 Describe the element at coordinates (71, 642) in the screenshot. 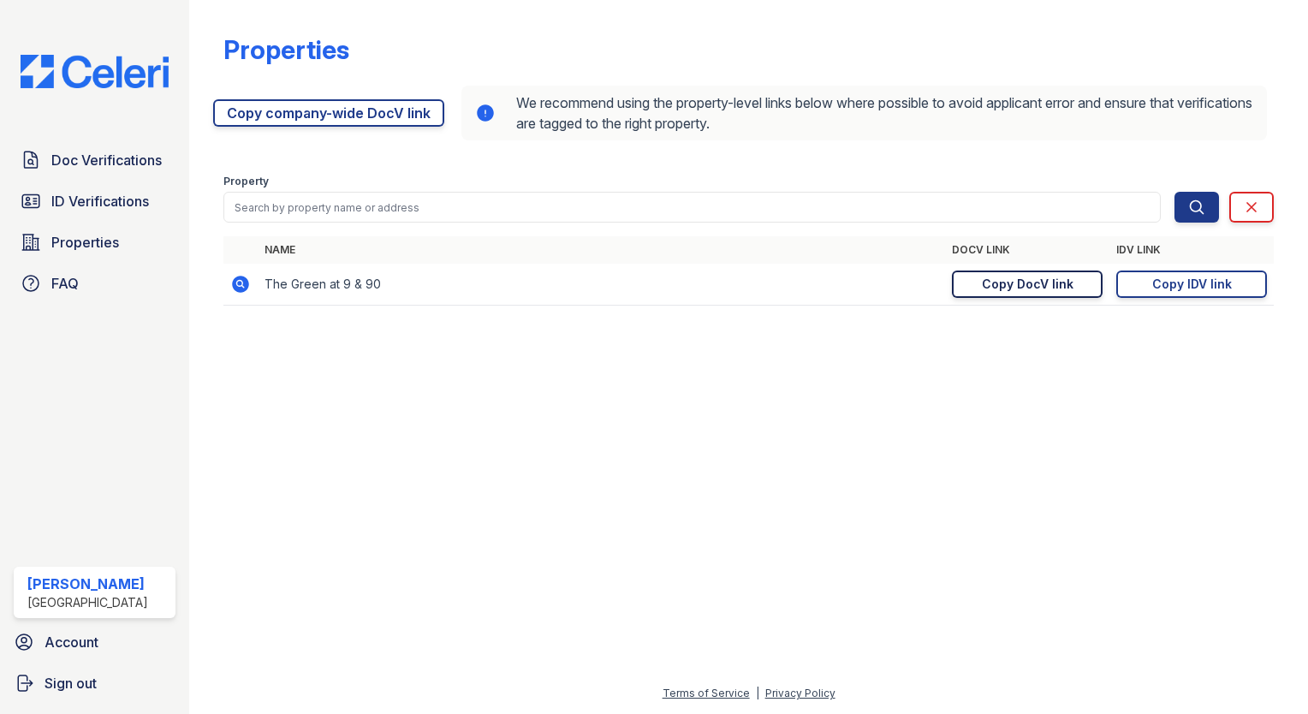

I see `span: Account` at that location.